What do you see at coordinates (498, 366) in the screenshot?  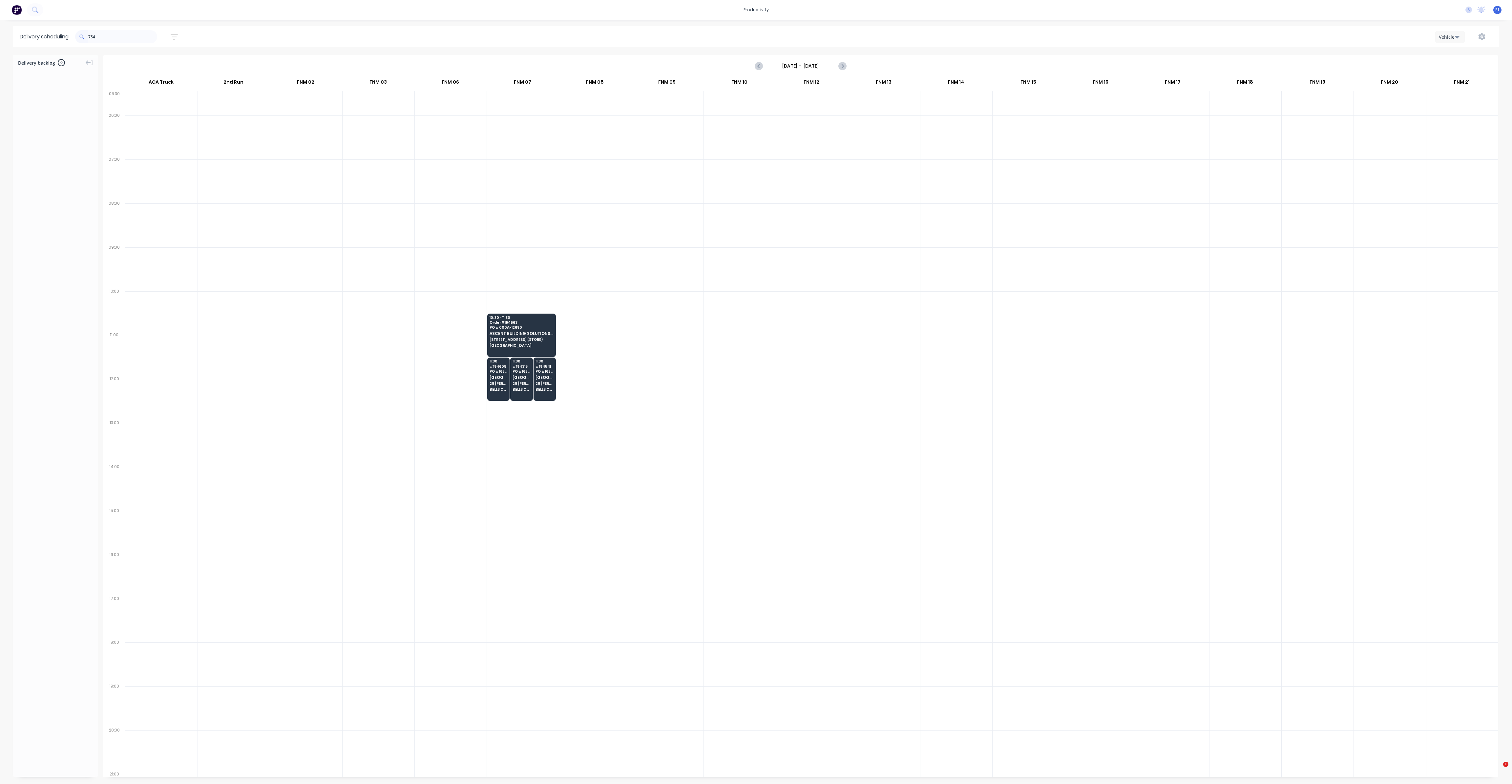 I see `span: # 194608` at bounding box center [498, 366].